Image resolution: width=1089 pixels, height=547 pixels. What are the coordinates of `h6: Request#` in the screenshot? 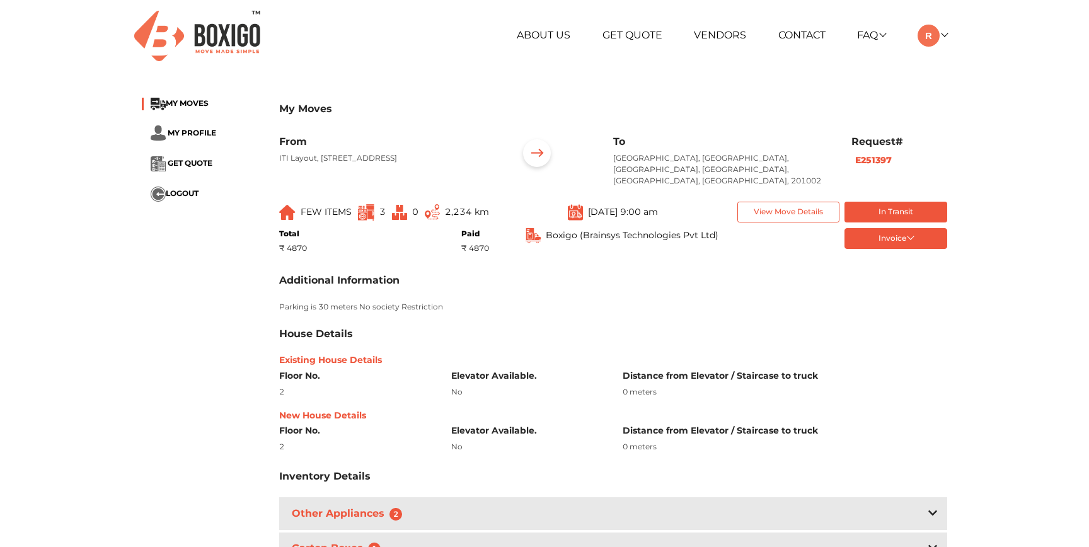 It's located at (899, 141).